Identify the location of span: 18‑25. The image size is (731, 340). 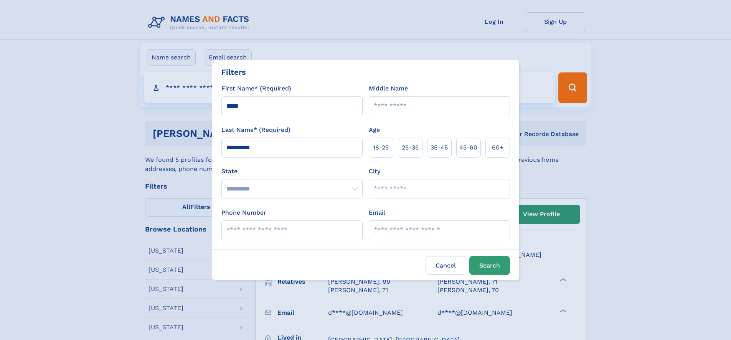
(381, 148).